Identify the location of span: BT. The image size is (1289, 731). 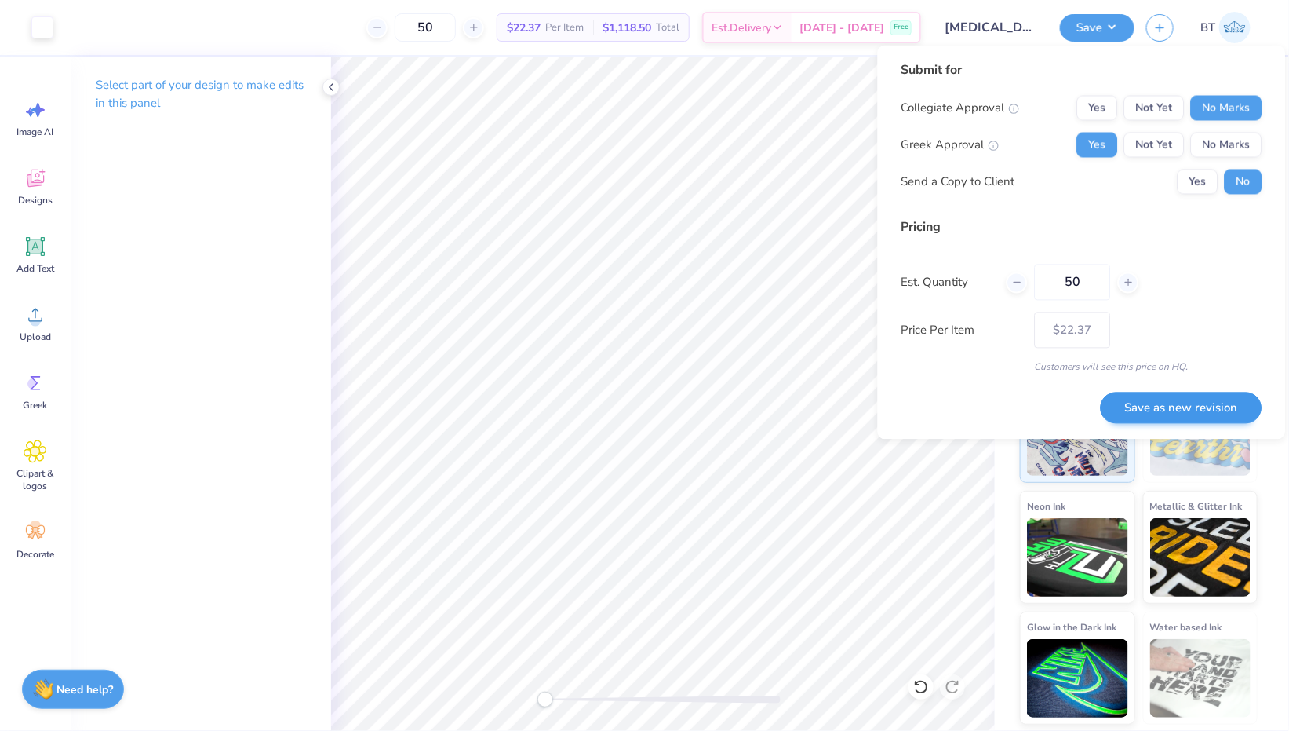
(1208, 27).